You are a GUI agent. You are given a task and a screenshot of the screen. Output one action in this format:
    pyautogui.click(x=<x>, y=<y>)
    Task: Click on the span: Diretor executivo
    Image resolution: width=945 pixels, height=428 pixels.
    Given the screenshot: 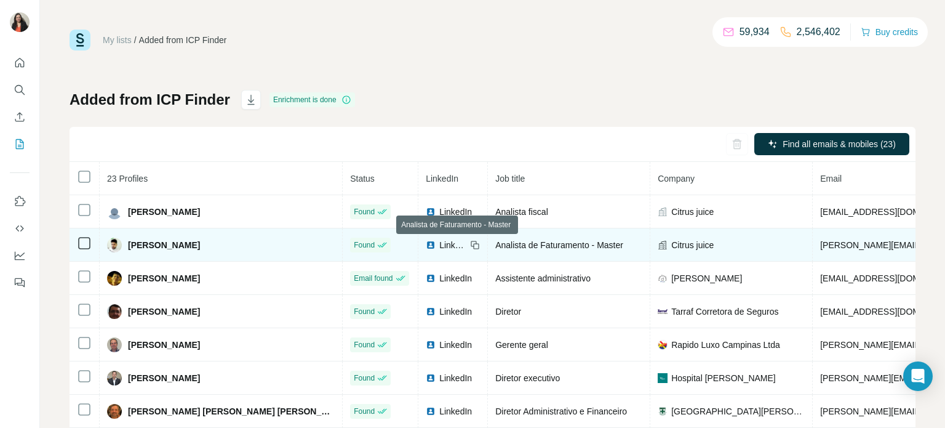 What is the action you would take?
    pyautogui.click(x=527, y=378)
    